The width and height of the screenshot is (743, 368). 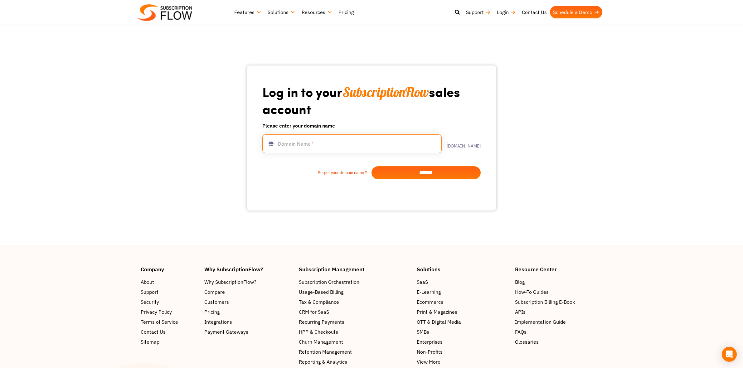 What do you see at coordinates (558, 282) in the screenshot?
I see `a: Blog` at bounding box center [558, 282].